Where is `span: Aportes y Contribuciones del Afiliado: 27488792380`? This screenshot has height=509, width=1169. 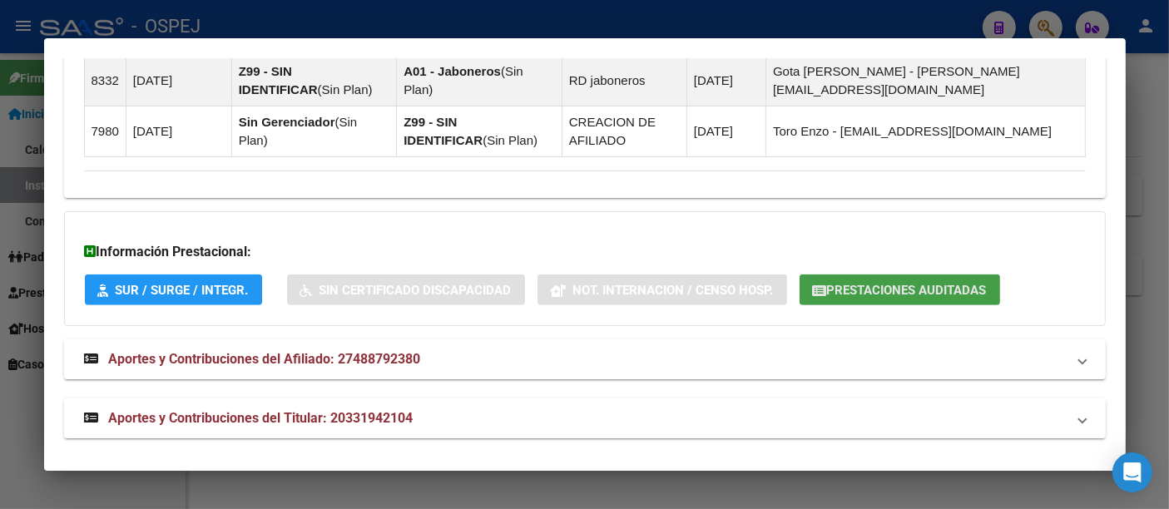 span: Aportes y Contribuciones del Afiliado: 27488792380 is located at coordinates (265, 359).